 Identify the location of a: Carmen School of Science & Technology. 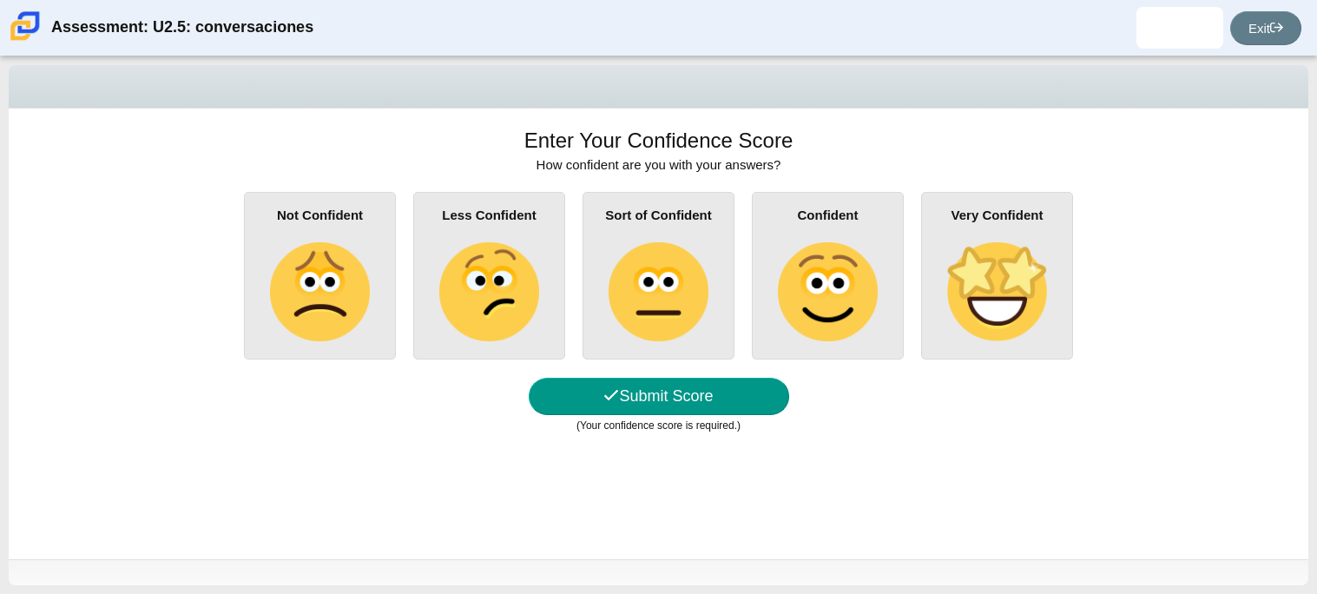
(25, 39).